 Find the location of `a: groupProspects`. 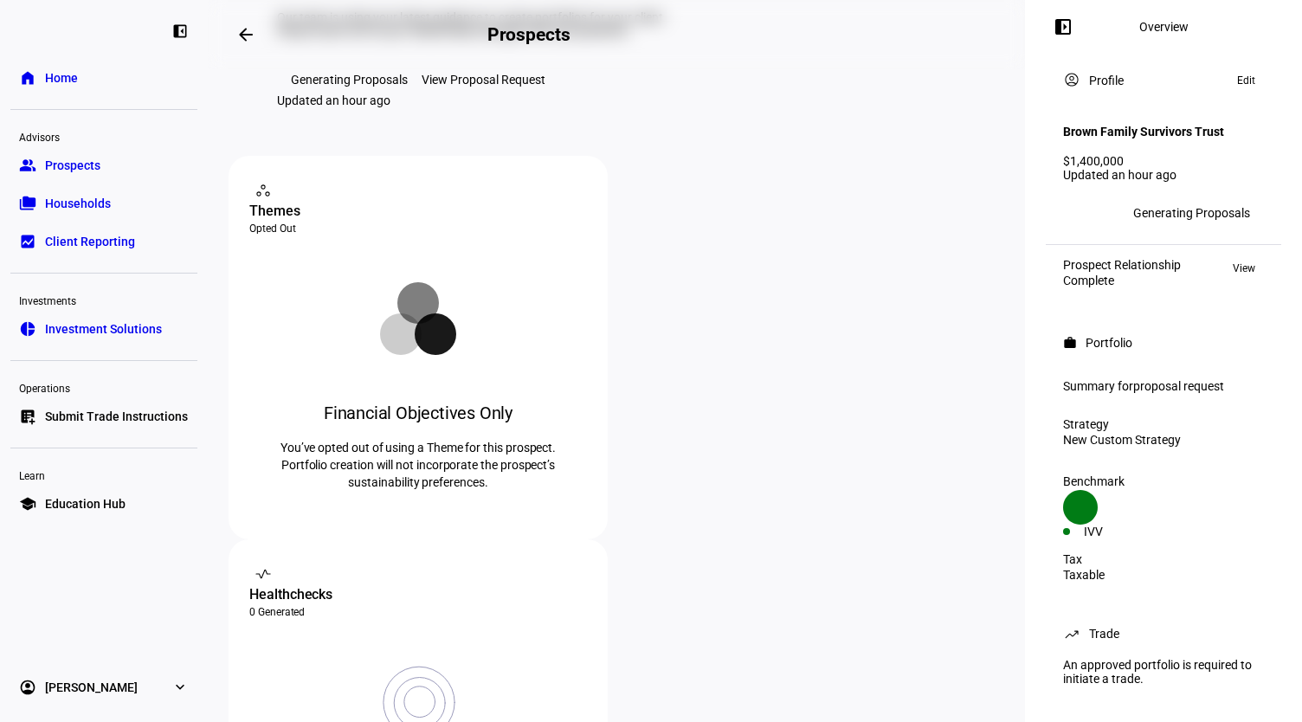

a: groupProspects is located at coordinates (104, 165).